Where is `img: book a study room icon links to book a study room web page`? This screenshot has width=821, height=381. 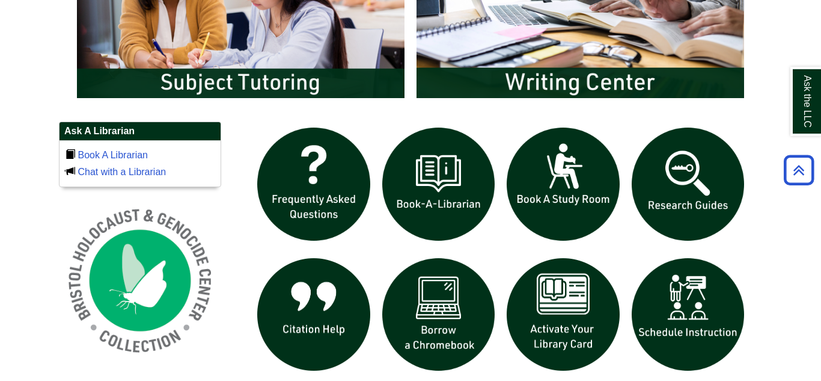 img: book a study room icon links to book a study room web page is located at coordinates (563, 184).